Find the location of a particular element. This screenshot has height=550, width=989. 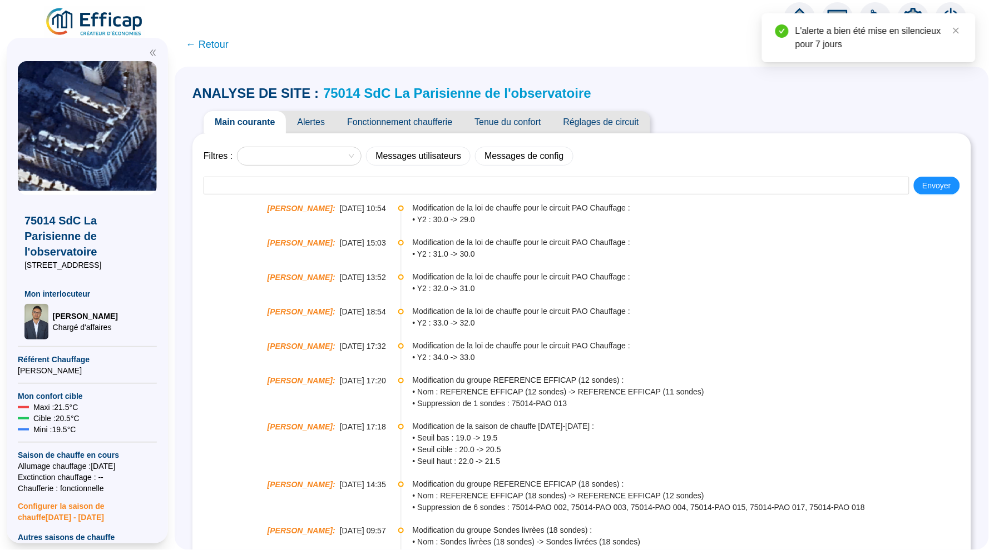

span: • Nom : Sondes livrèes (18 sondes) -> Sondes livrées (18 sondes) is located at coordinates (691, 542).